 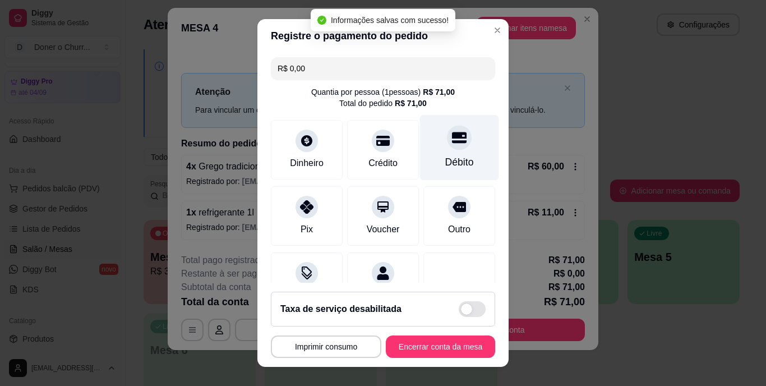 What do you see at coordinates (459, 229) in the screenshot?
I see `div: Outro` at bounding box center [459, 229].